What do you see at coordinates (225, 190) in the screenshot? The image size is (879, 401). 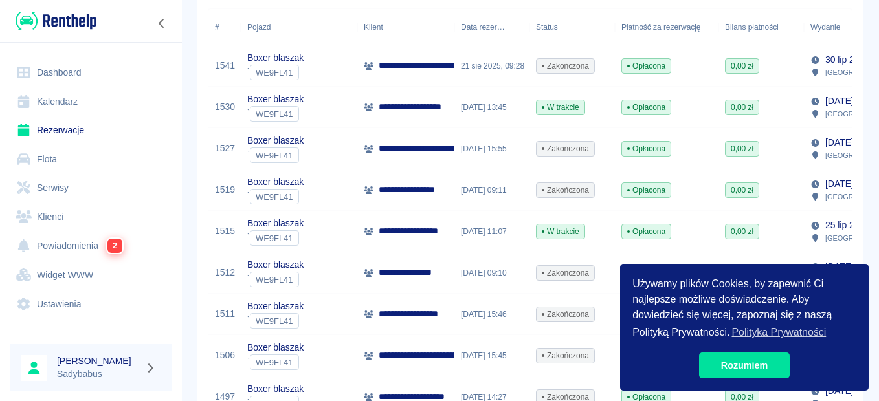 I see `a: 1519` at bounding box center [225, 190].